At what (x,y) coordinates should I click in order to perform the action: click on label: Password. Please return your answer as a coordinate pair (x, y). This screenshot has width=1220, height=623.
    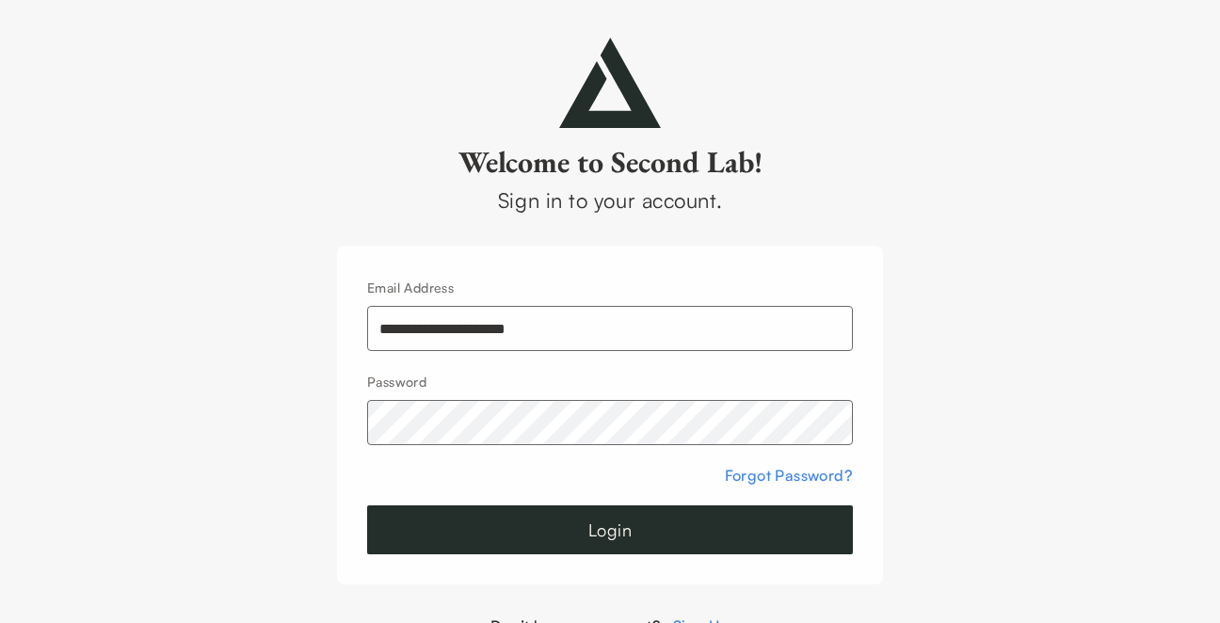
    Looking at the image, I should click on (396, 381).